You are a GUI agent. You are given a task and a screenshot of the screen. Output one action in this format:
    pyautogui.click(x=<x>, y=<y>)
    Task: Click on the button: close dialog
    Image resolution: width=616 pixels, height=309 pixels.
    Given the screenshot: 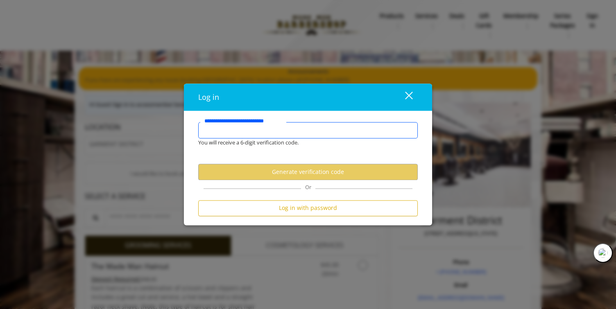 What is the action you would take?
    pyautogui.click(x=404, y=97)
    